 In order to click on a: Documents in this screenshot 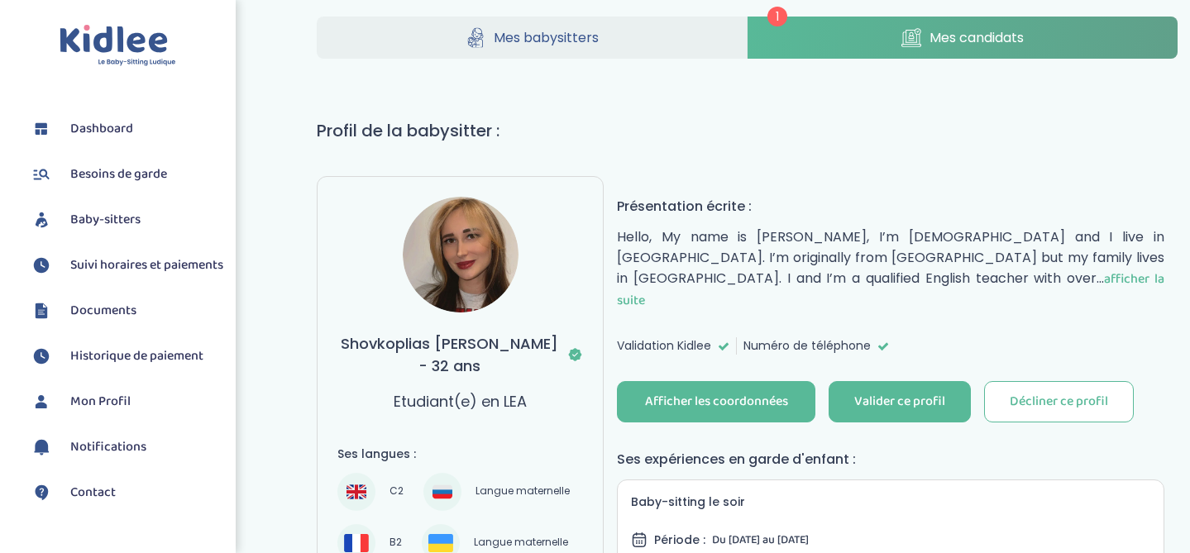, I will do `click(126, 311)`.